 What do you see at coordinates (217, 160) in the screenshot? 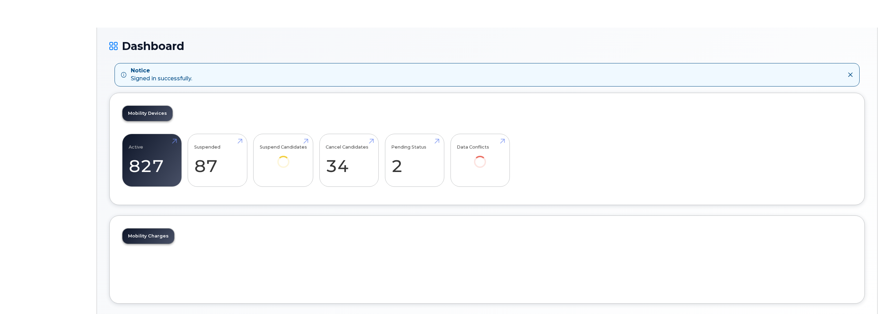
I see `a: Suspended 87` at bounding box center [217, 160].